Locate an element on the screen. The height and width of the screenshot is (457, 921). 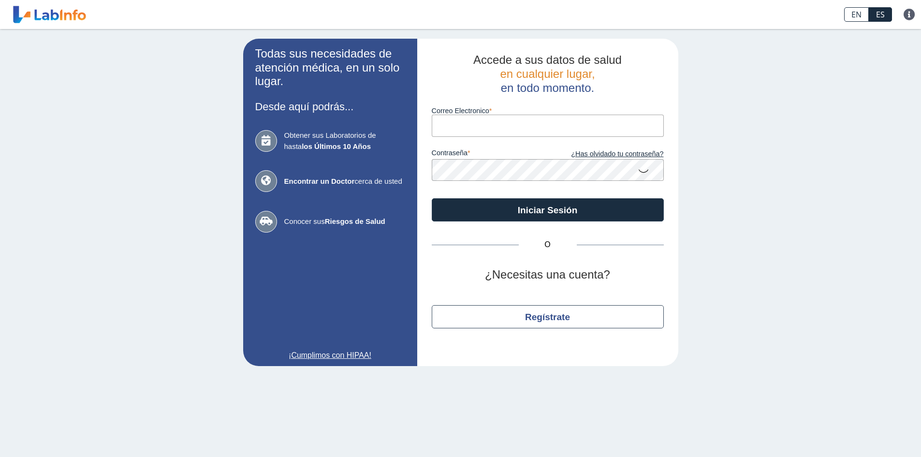
label: contraseña is located at coordinates (490, 154).